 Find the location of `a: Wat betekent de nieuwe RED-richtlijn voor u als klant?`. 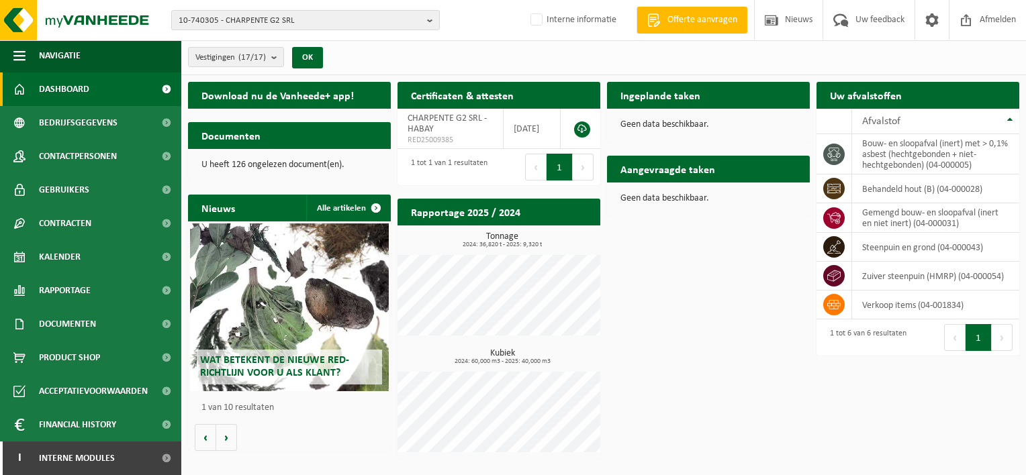

a: Wat betekent de nieuwe RED-richtlijn voor u als klant? is located at coordinates (289, 307).